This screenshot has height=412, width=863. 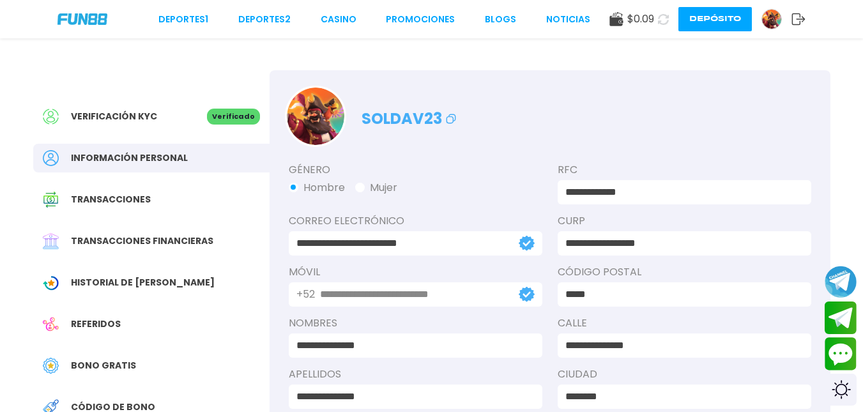 I want to click on label: Ciudad, so click(x=684, y=374).